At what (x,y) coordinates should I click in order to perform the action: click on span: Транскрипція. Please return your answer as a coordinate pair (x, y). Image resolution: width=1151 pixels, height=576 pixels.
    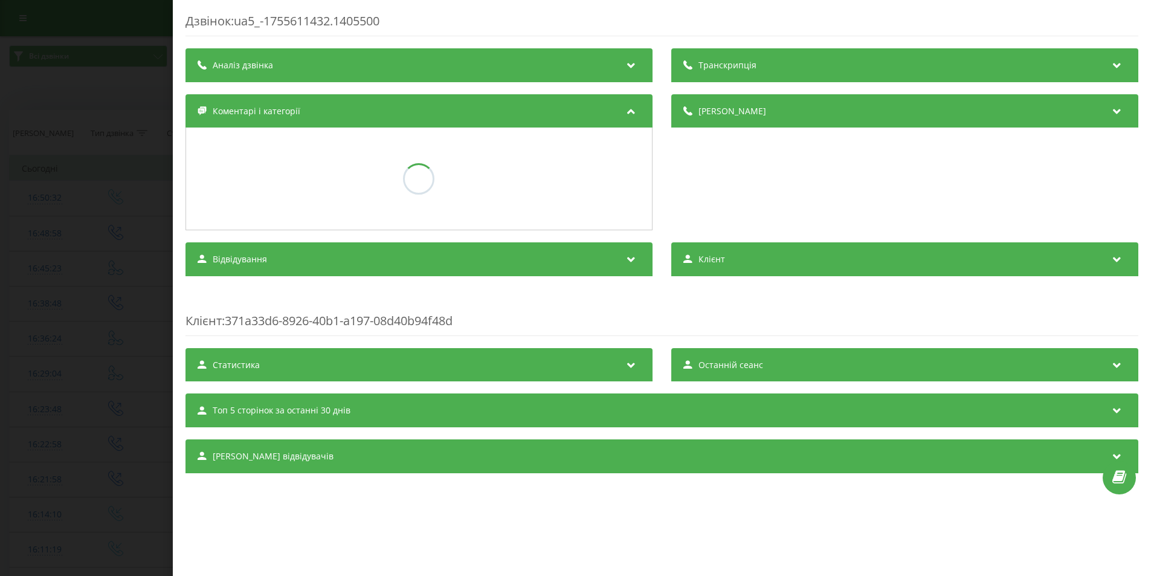
    Looking at the image, I should click on (727, 65).